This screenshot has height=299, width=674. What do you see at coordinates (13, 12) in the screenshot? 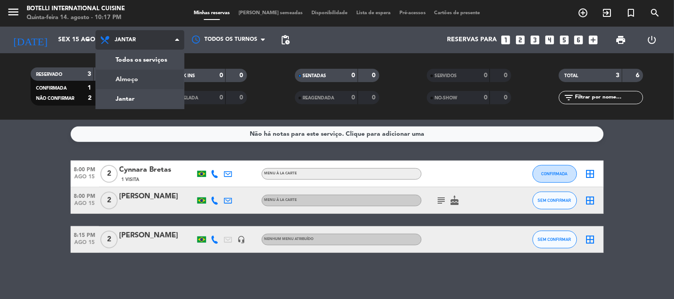
I see `i: menu` at bounding box center [13, 12].